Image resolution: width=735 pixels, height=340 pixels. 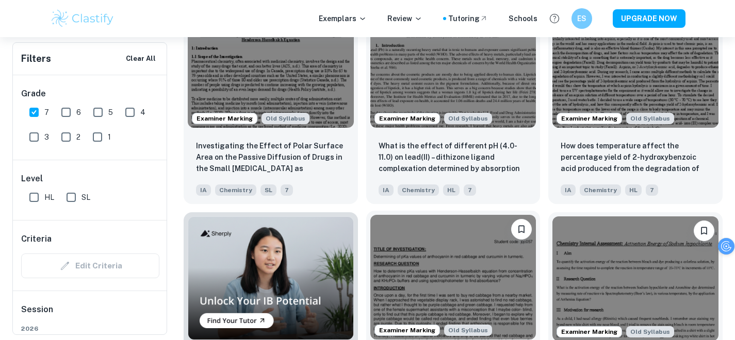 I want to click on p: Exemplars, so click(x=342, y=19).